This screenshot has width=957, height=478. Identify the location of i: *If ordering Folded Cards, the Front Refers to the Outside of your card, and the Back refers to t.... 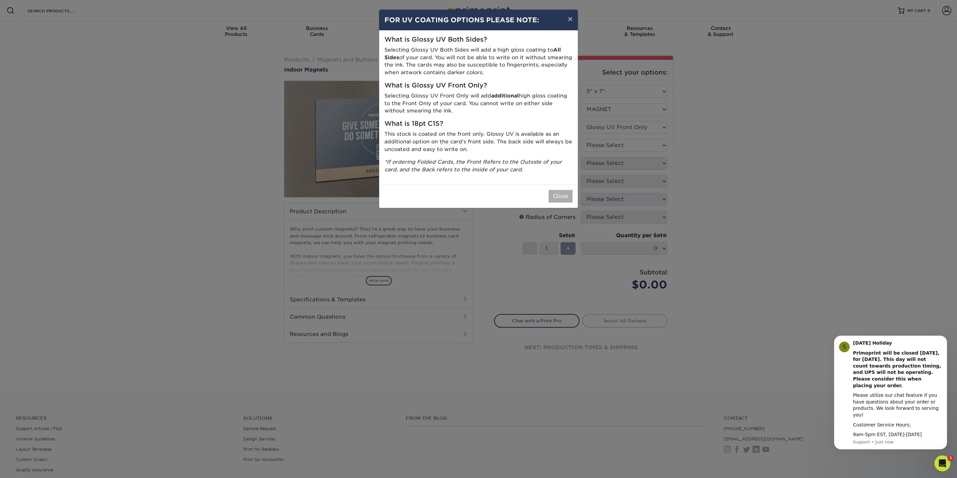
(473, 166).